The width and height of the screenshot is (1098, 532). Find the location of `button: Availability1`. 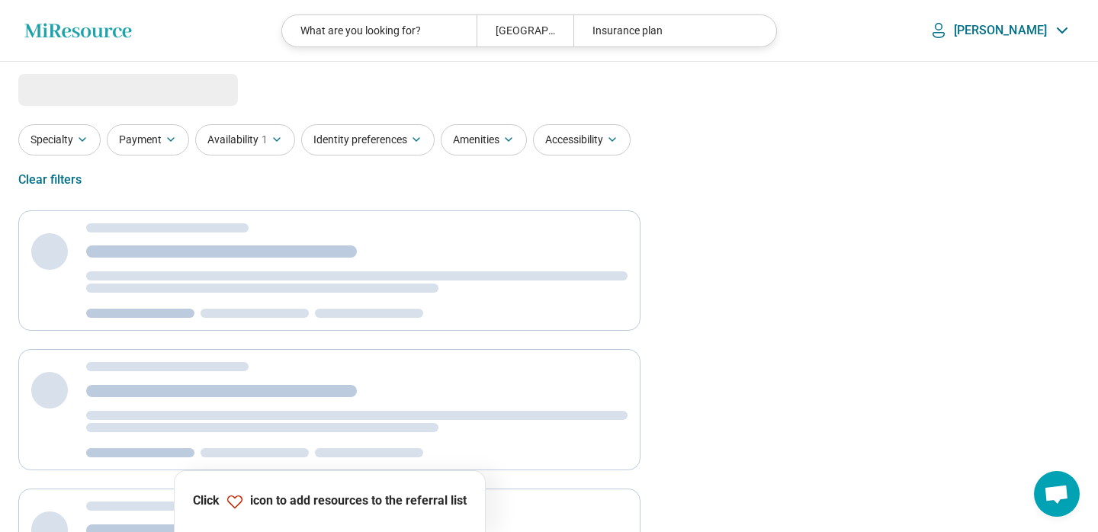

button: Availability1 is located at coordinates (245, 140).